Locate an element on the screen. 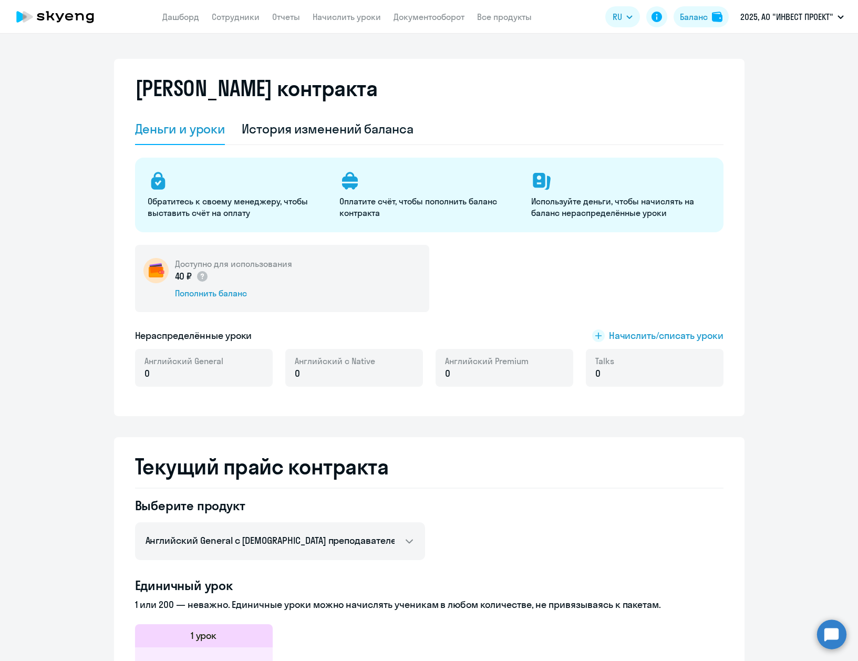  div: Пополнить баланс is located at coordinates (233, 293).